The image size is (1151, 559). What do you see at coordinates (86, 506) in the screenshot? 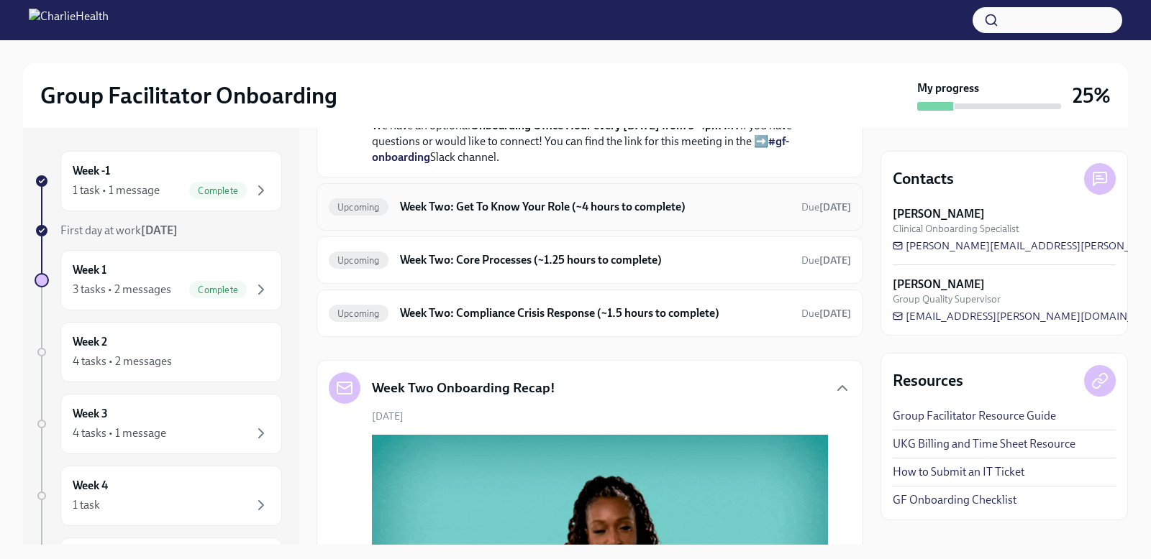
I see `div: 1 task` at bounding box center [86, 506].